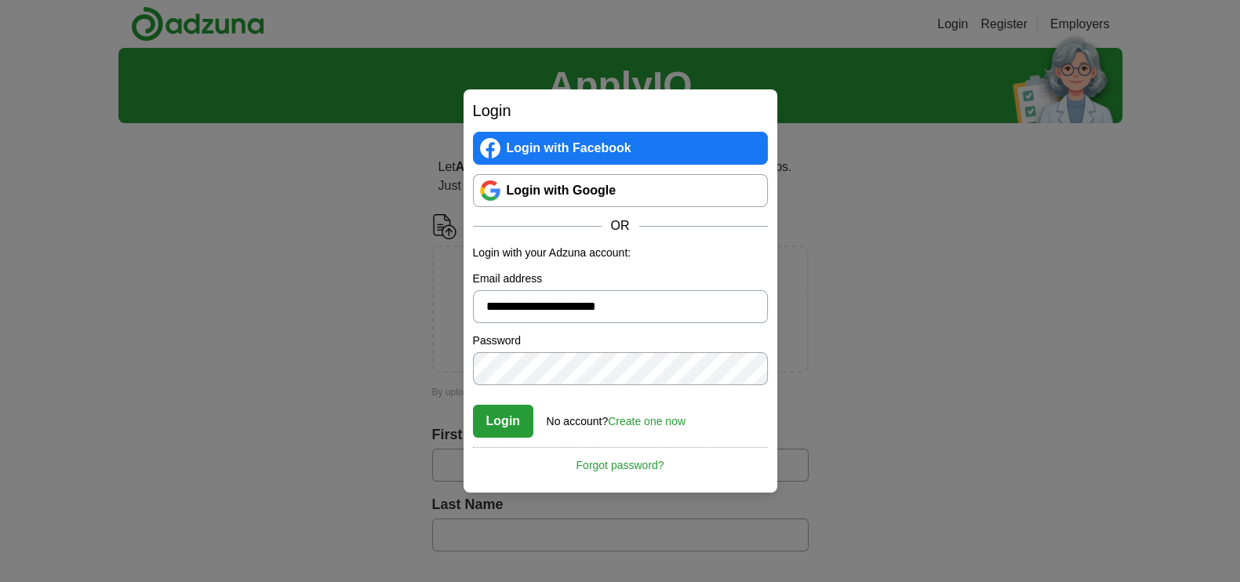 This screenshot has height=582, width=1240. I want to click on div: No account?, so click(616, 416).